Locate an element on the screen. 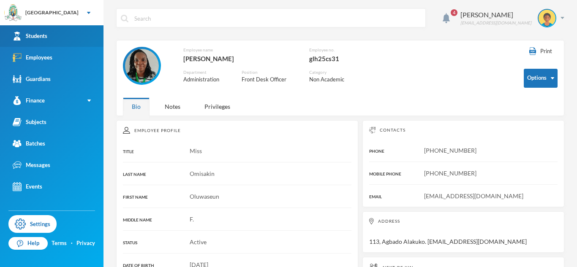  input: Search is located at coordinates (277, 18).